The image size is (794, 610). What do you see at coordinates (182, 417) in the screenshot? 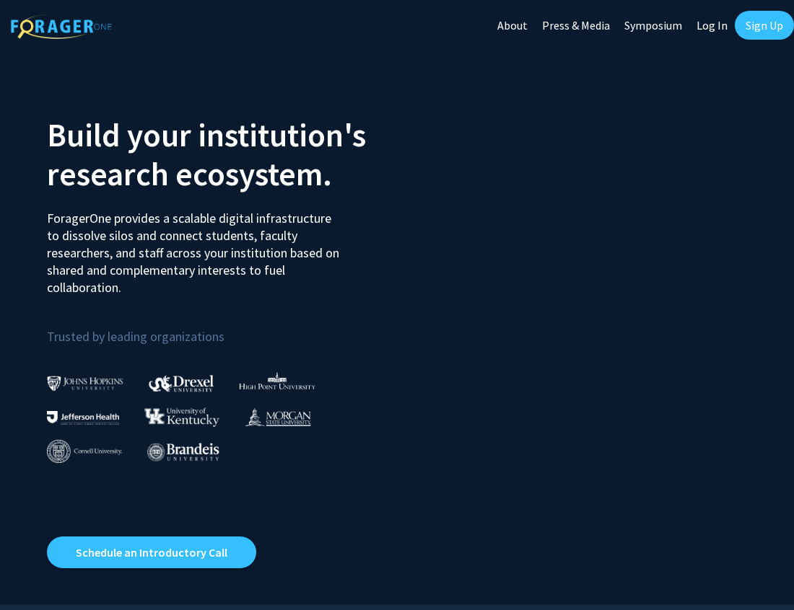
I see `img: University of Kentucky` at bounding box center [182, 417].